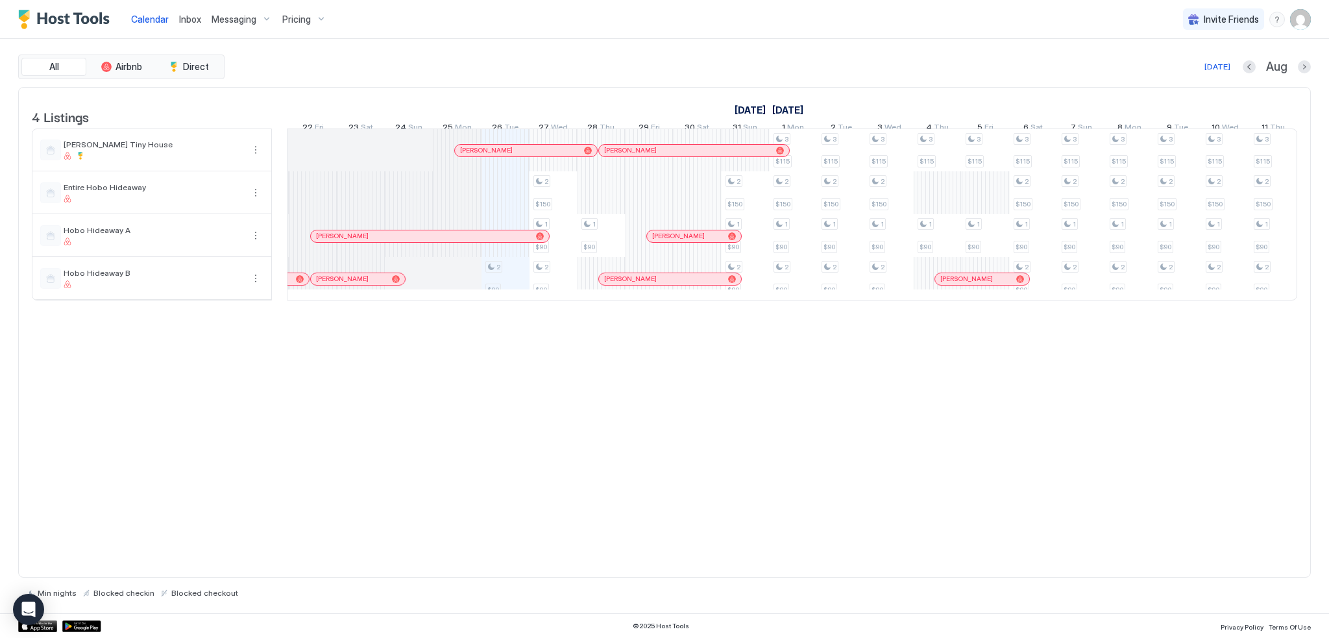 Image resolution: width=1329 pixels, height=638 pixels. I want to click on a: August 28, 2025, so click(601, 128).